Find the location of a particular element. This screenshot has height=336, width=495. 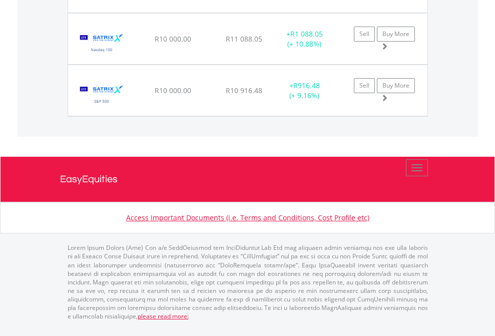

span: R916.48 is located at coordinates (306, 85).